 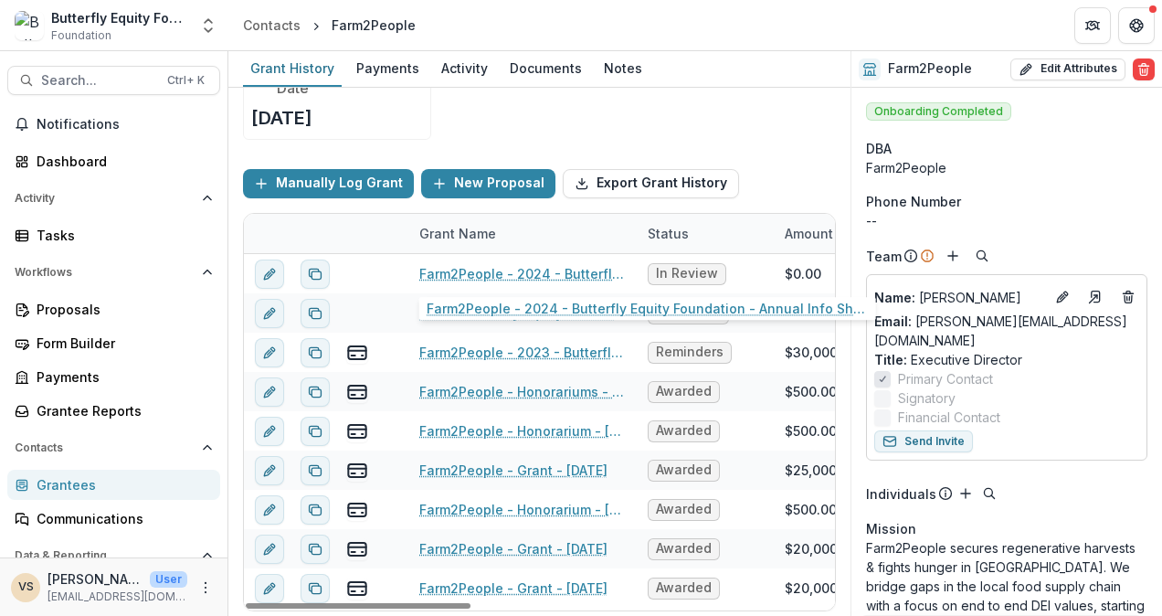 I want to click on span: Data & Reporting, so click(x=104, y=555).